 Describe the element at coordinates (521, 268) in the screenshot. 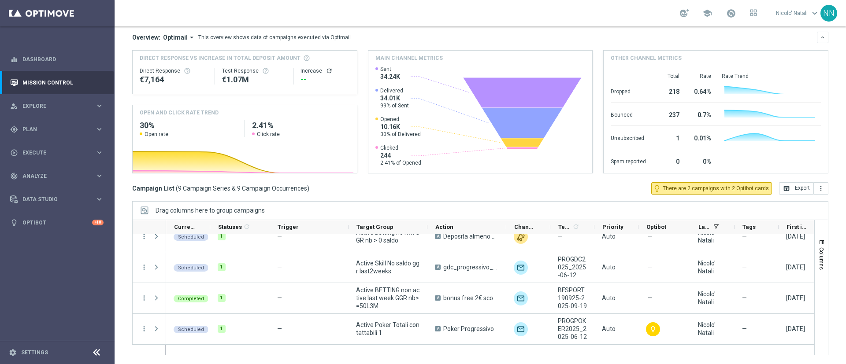

I see `img: Optimail` at that location.